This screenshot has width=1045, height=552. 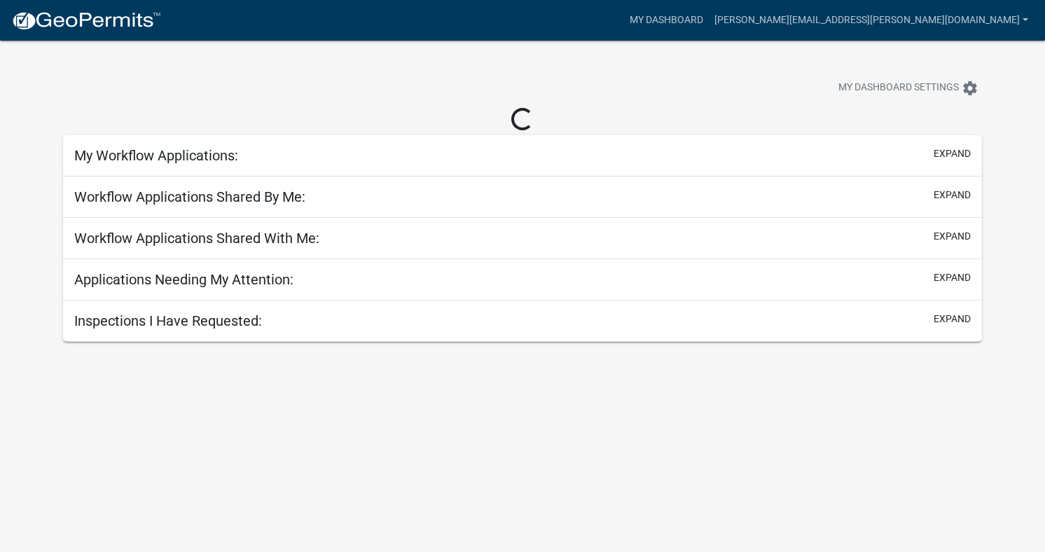 What do you see at coordinates (190, 197) in the screenshot?
I see `h5: Workflow Applications Shared By Me:` at bounding box center [190, 197].